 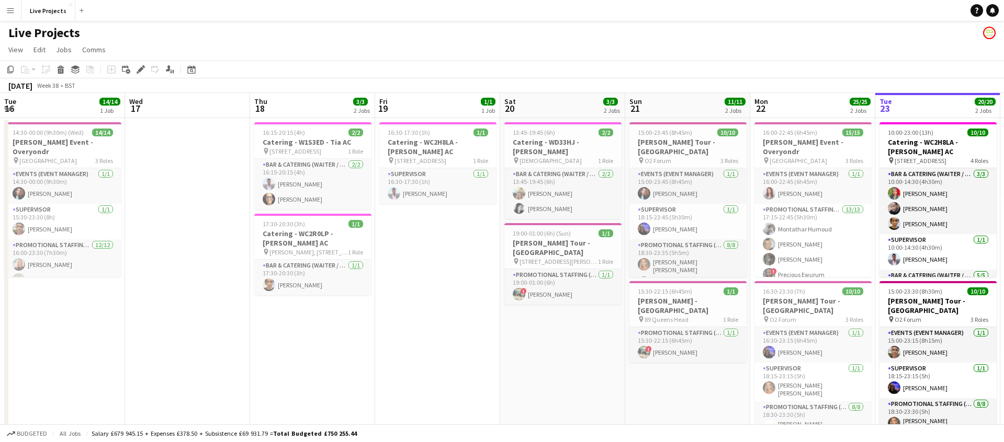 What do you see at coordinates (110, 101) in the screenshot?
I see `span: 14/14` at bounding box center [110, 101].